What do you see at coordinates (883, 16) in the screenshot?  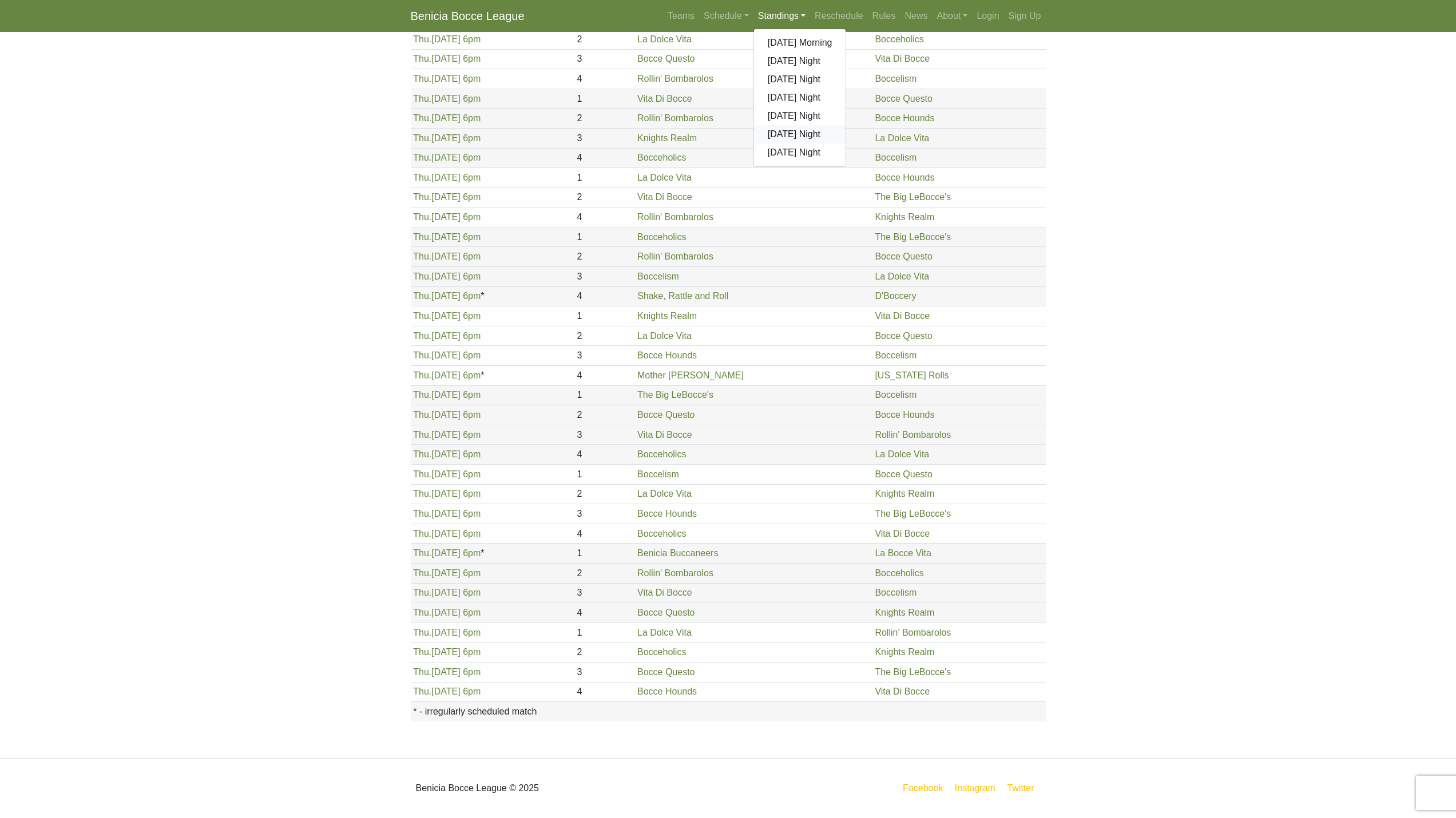 I see `a: Rules` at bounding box center [883, 16].